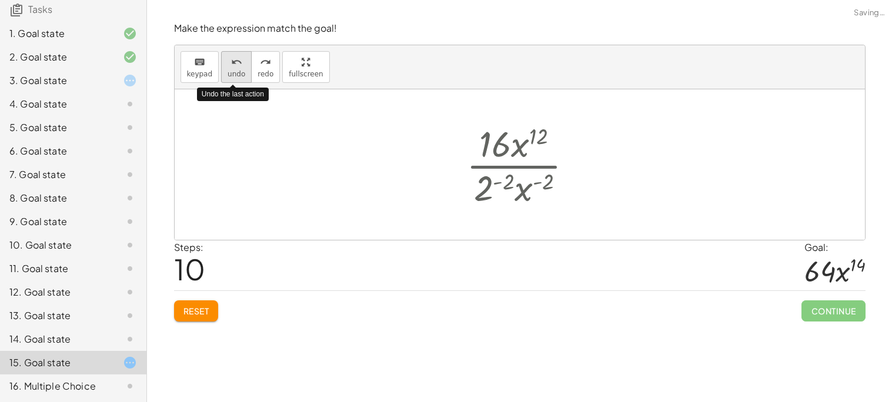 The image size is (892, 402). I want to click on div: 7. Goal state, so click(56, 175).